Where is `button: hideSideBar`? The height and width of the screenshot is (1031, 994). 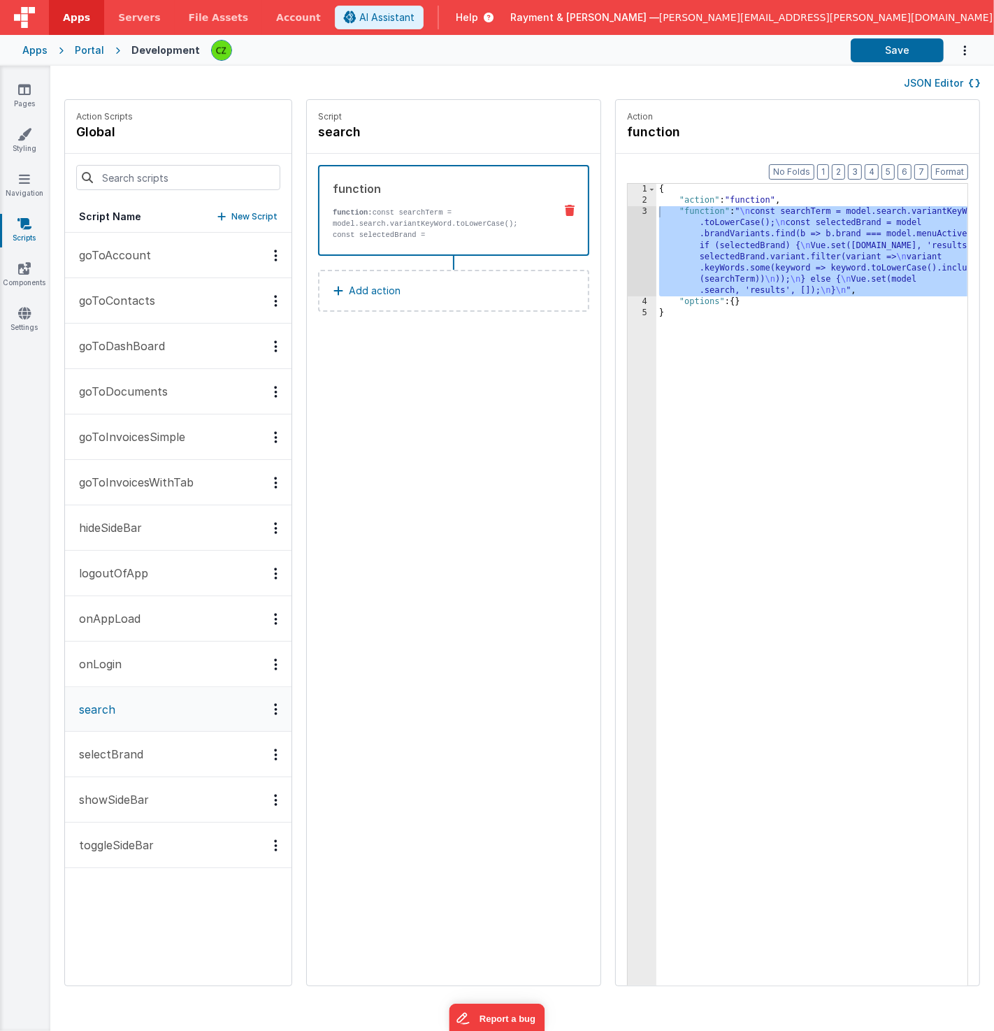
button: hideSideBar is located at coordinates (178, 528).